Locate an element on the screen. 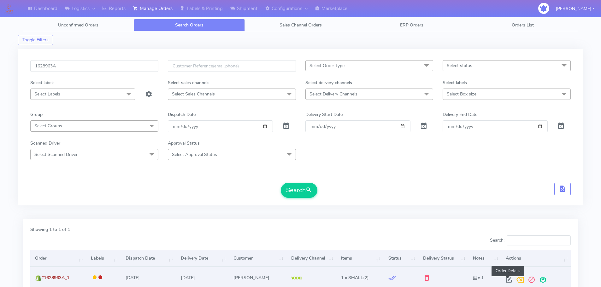 Image resolution: width=601 pixels, height=287 pixels. span: Select Scanned Driver is located at coordinates (56, 155).